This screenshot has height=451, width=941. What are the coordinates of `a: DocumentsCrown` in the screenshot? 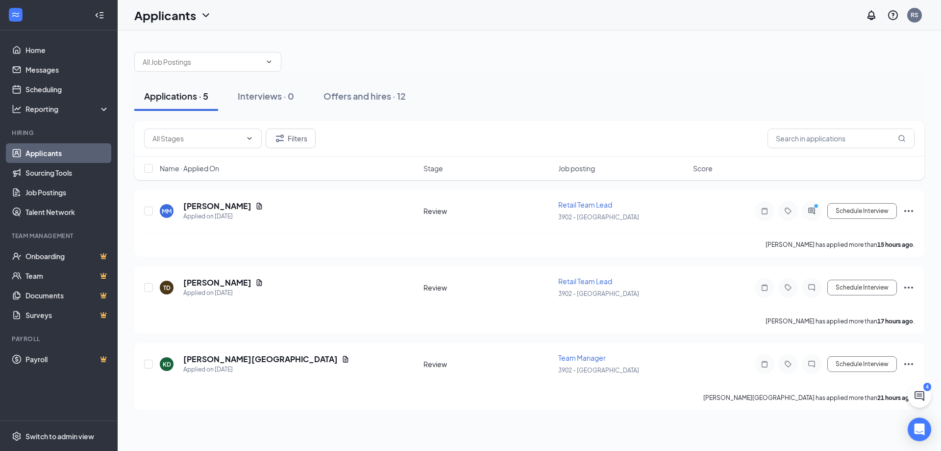 It's located at (67, 295).